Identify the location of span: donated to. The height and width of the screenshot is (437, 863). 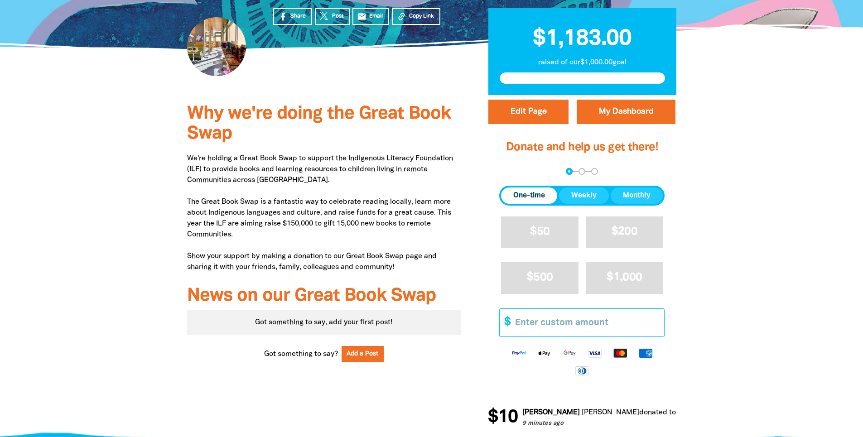
(654, 413).